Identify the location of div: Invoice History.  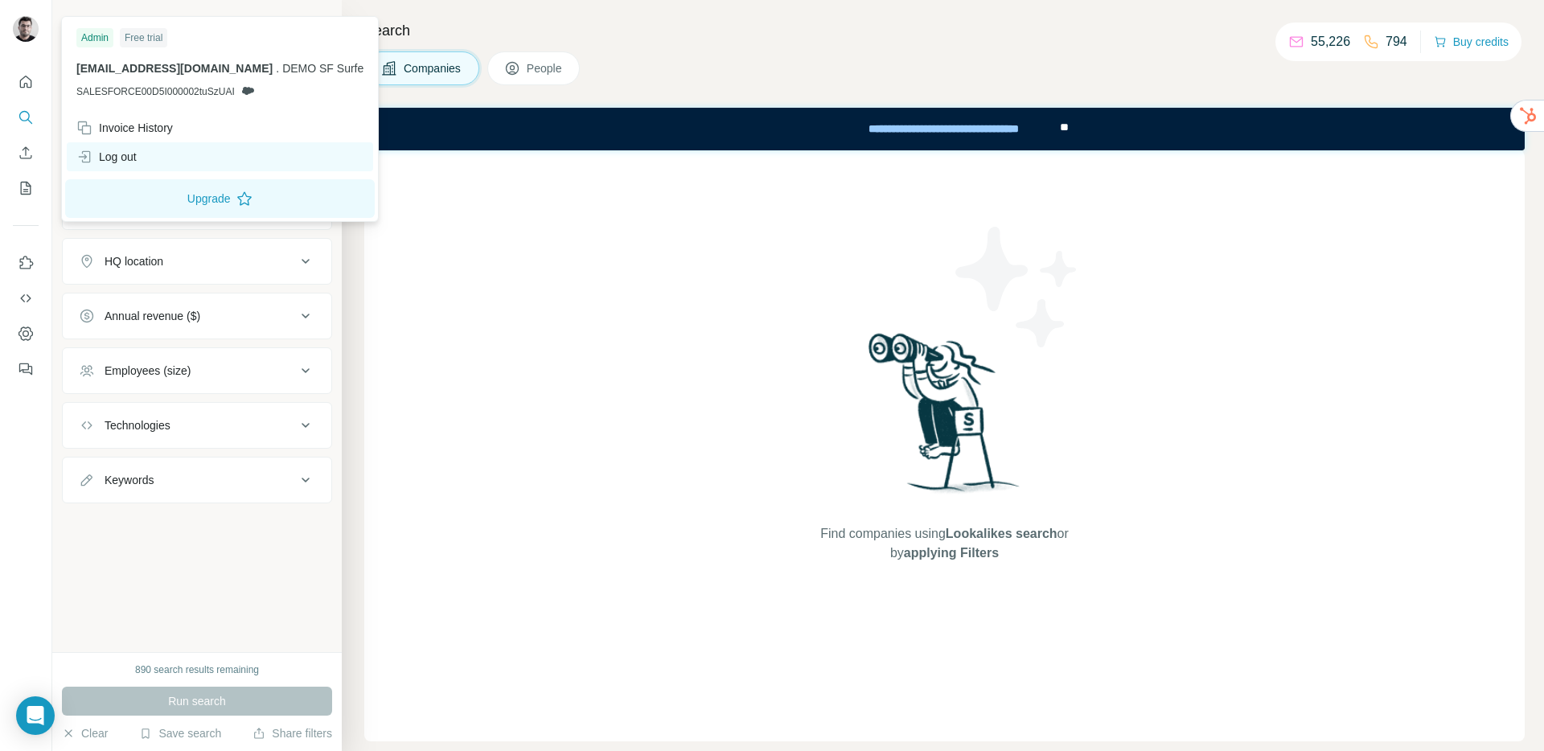
(125, 128).